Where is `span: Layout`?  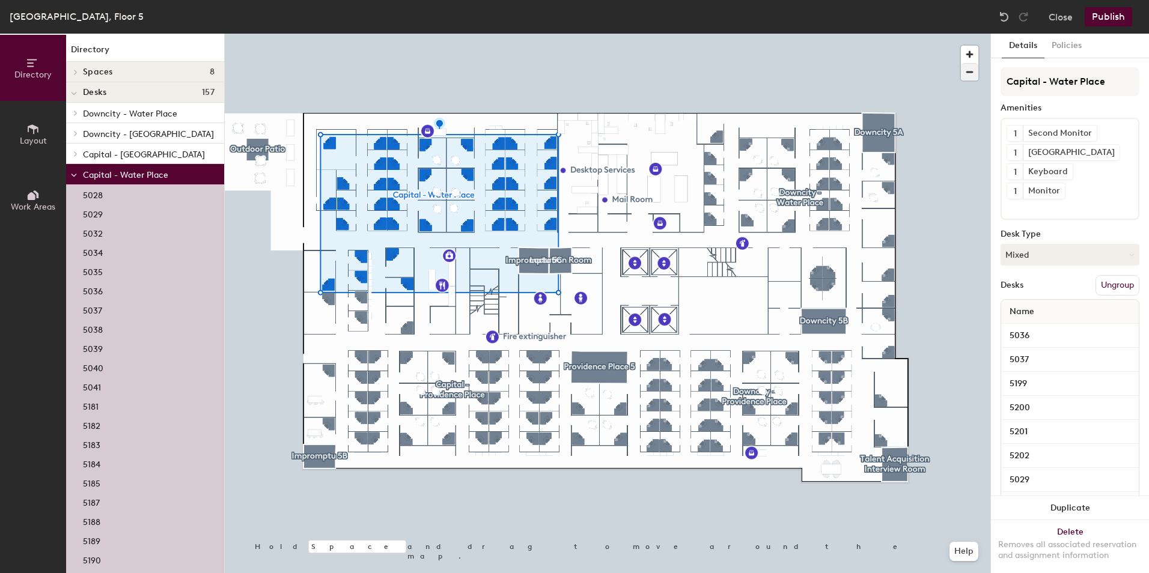 span: Layout is located at coordinates (33, 141).